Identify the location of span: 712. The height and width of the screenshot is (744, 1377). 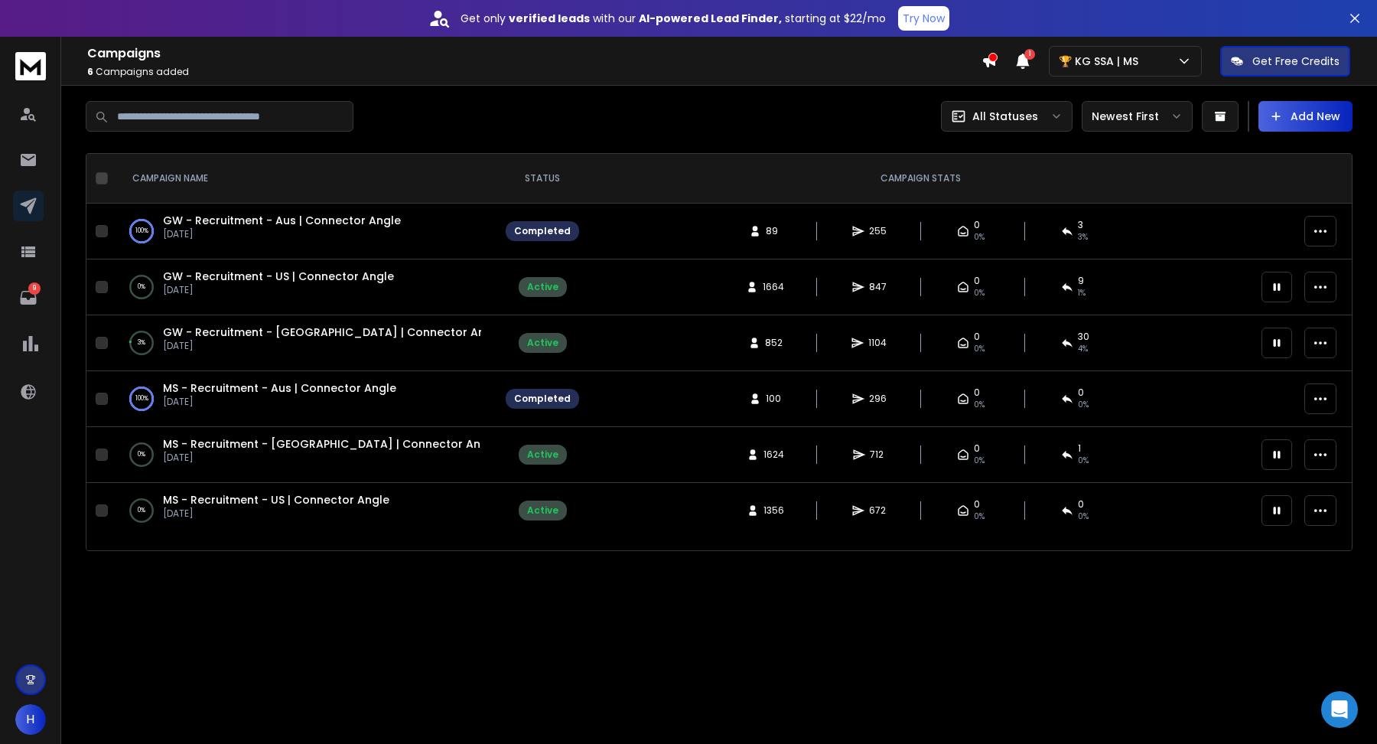
(877, 454).